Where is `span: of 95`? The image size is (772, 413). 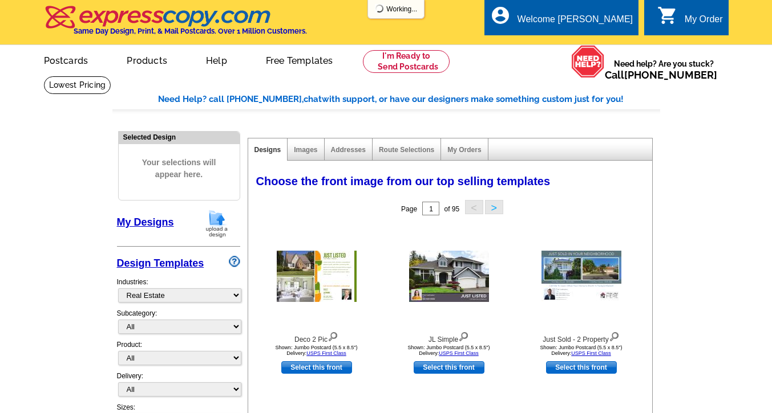
span: of 95 is located at coordinates (451, 209).